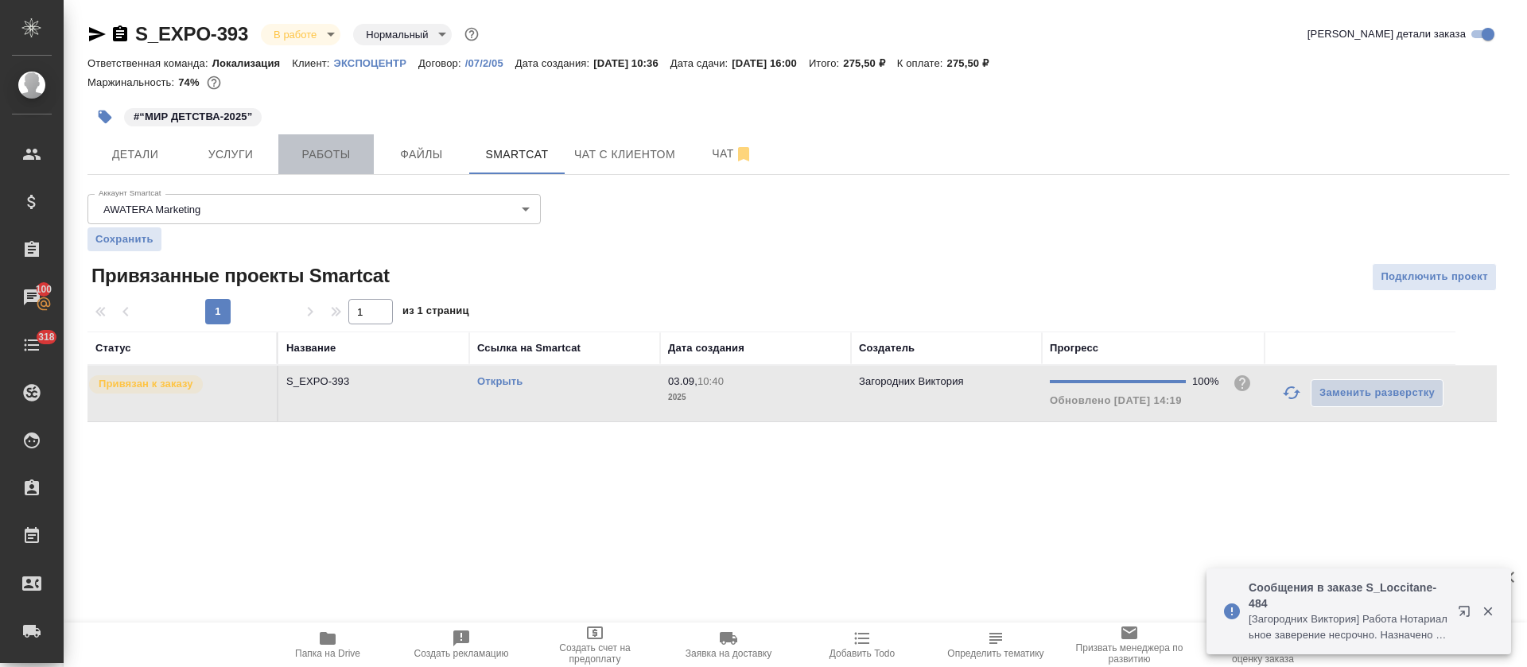 Image resolution: width=1527 pixels, height=667 pixels. I want to click on p: Ответственная команда:, so click(150, 63).